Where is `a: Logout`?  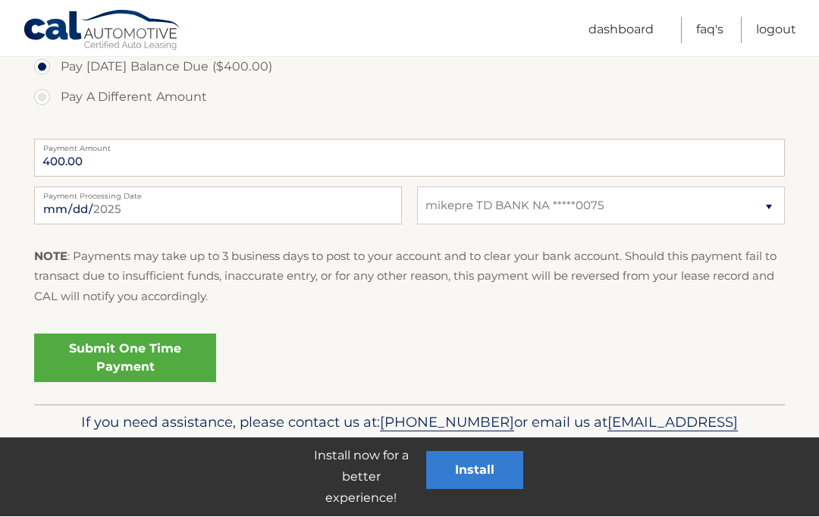
a: Logout is located at coordinates (776, 30).